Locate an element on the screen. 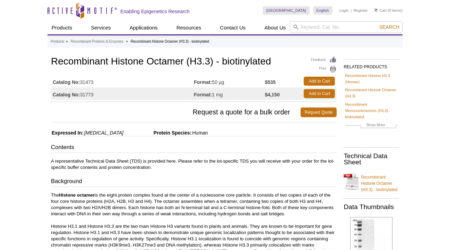  a: Register is located at coordinates (360, 10).